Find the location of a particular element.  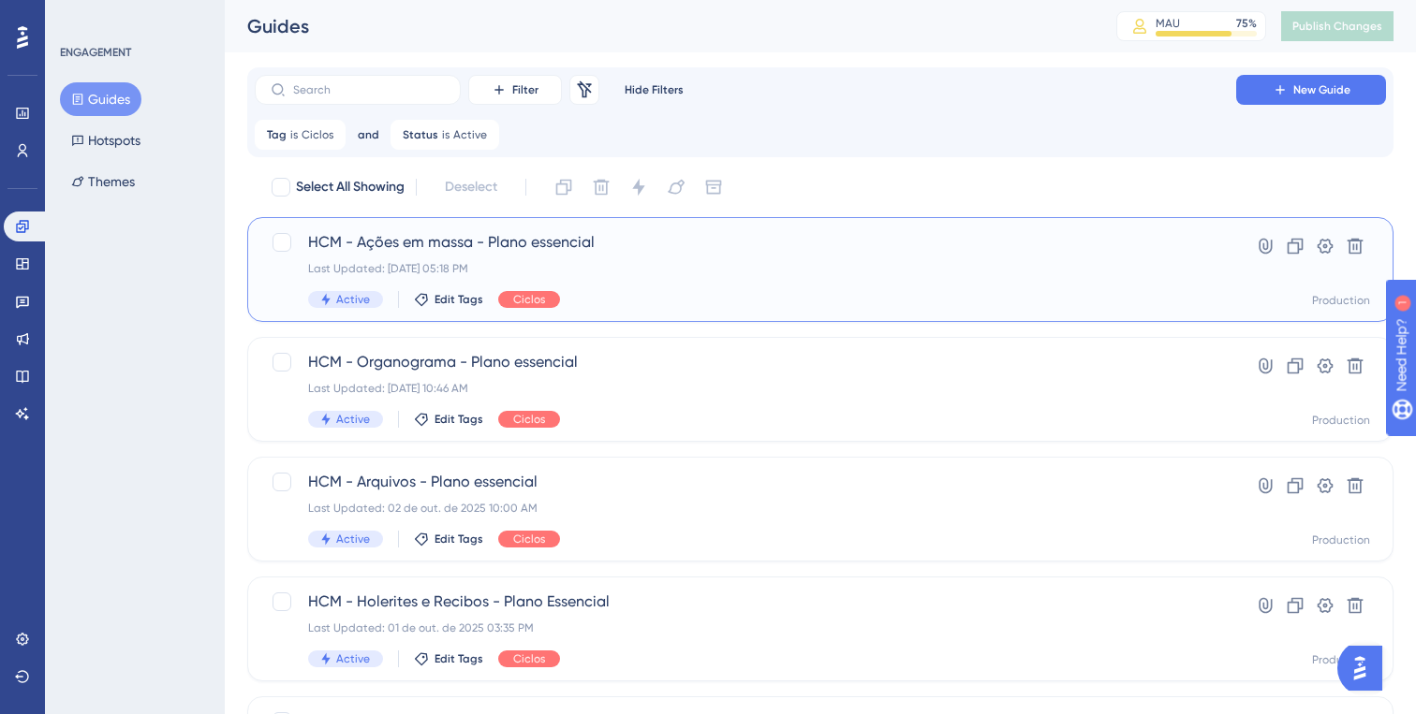

input: Search is located at coordinates (369, 90).